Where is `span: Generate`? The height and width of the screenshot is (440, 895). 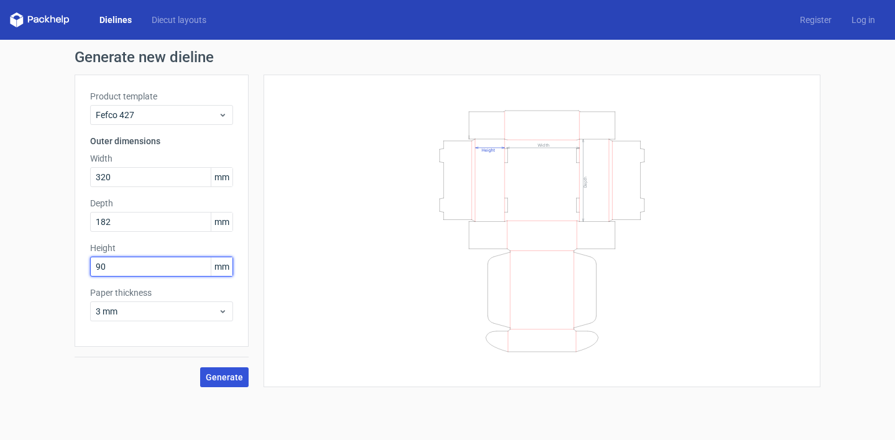
span: Generate is located at coordinates (224, 377).